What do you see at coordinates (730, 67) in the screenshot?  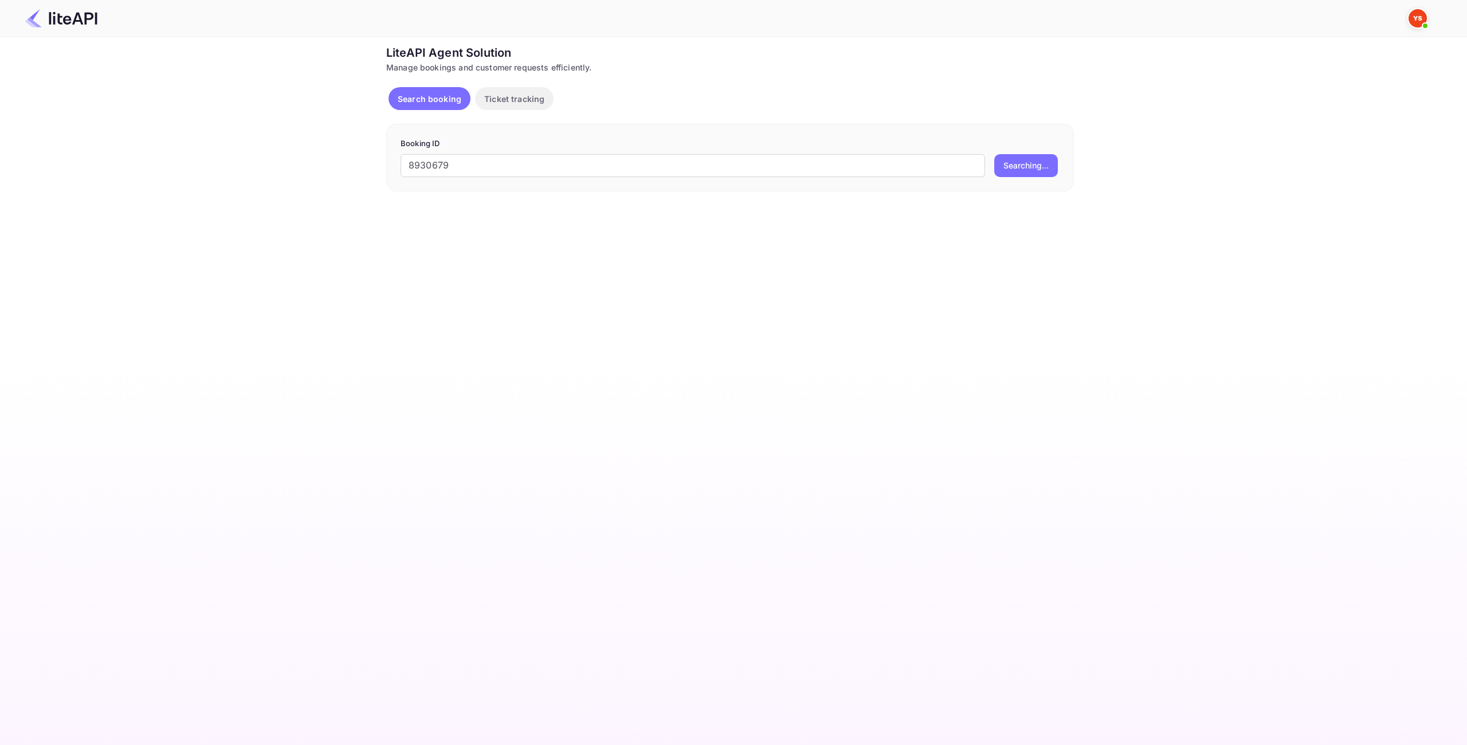 I see `div: Manage bookings and customer requests efficiently.` at bounding box center [730, 67].